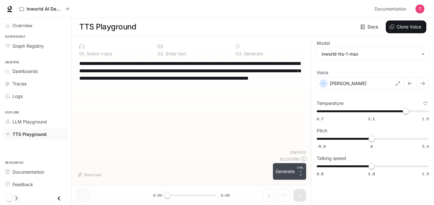  What do you see at coordinates (322, 73) in the screenshot?
I see `p: Voice` at bounding box center [322, 73].